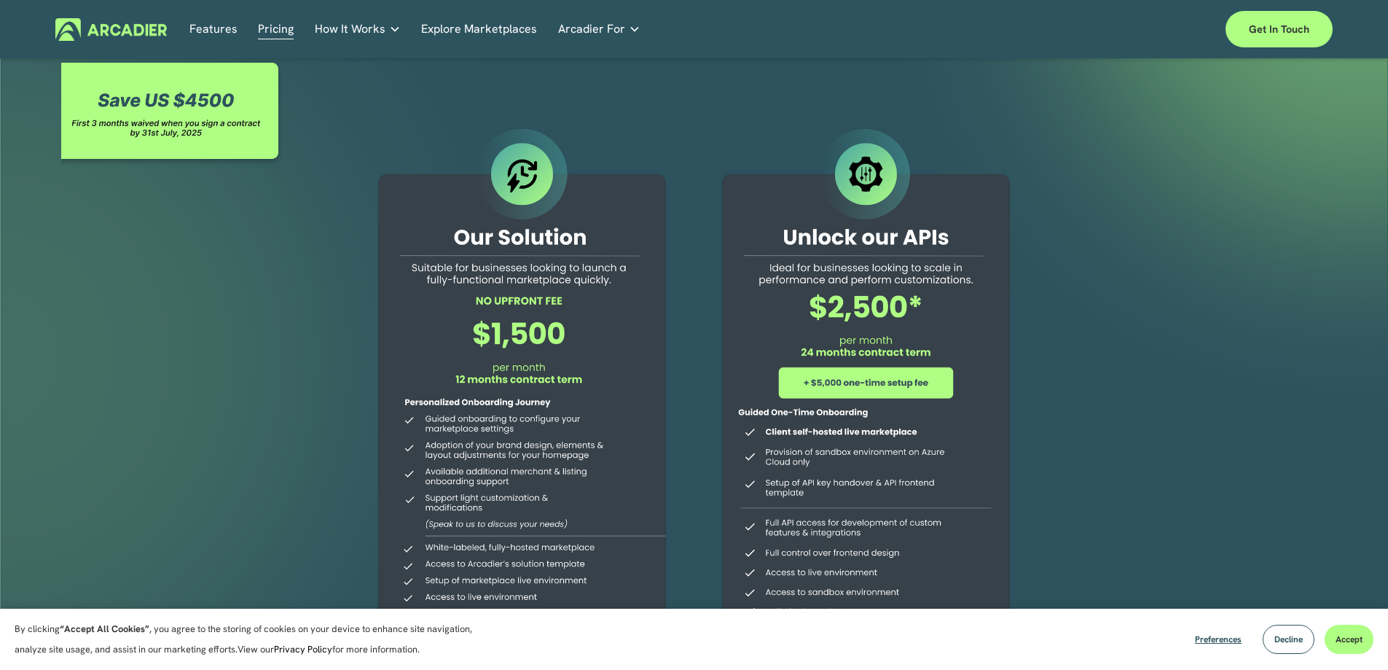 This screenshot has height=670, width=1388. What do you see at coordinates (251, 639) in the screenshot?
I see `p: By clicking , you agree to the storing of cookies on your device to enhance site navigation, anal...` at bounding box center [251, 639].